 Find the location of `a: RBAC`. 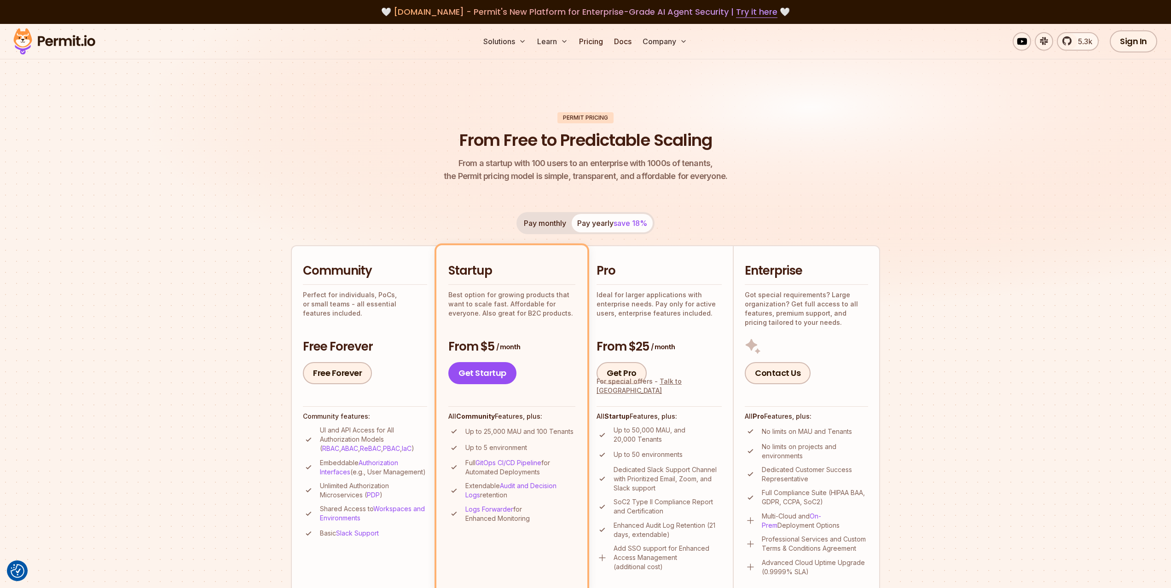

a: RBAC is located at coordinates (331, 448).